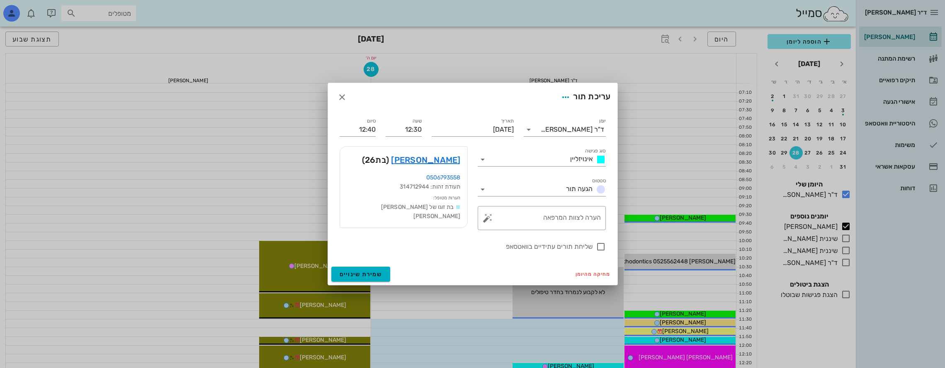 This screenshot has width=945, height=368. What do you see at coordinates (580, 188) in the screenshot?
I see `span: הגעה תור` at bounding box center [580, 188].